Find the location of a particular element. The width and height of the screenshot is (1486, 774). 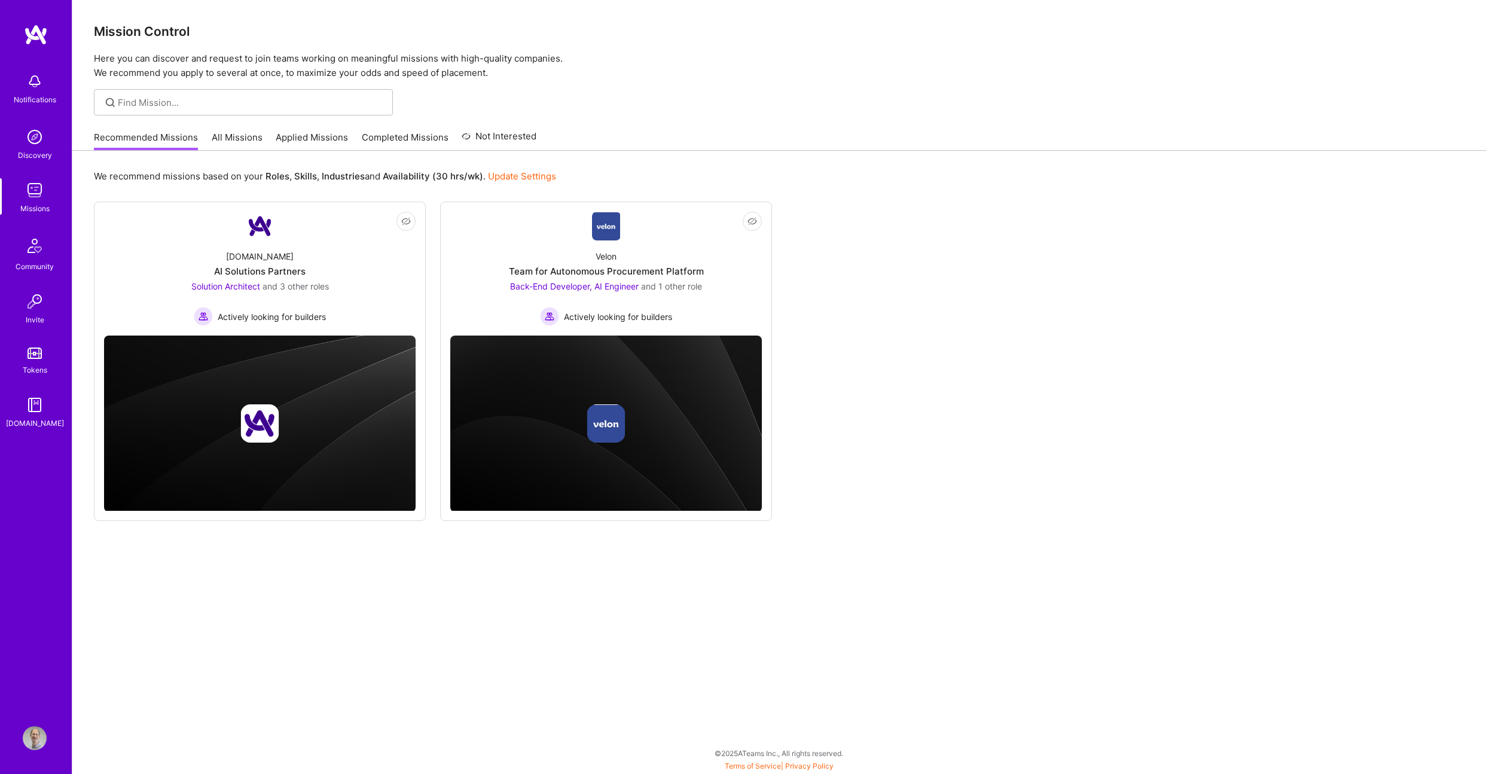

img: User Avatar is located at coordinates (35, 738).